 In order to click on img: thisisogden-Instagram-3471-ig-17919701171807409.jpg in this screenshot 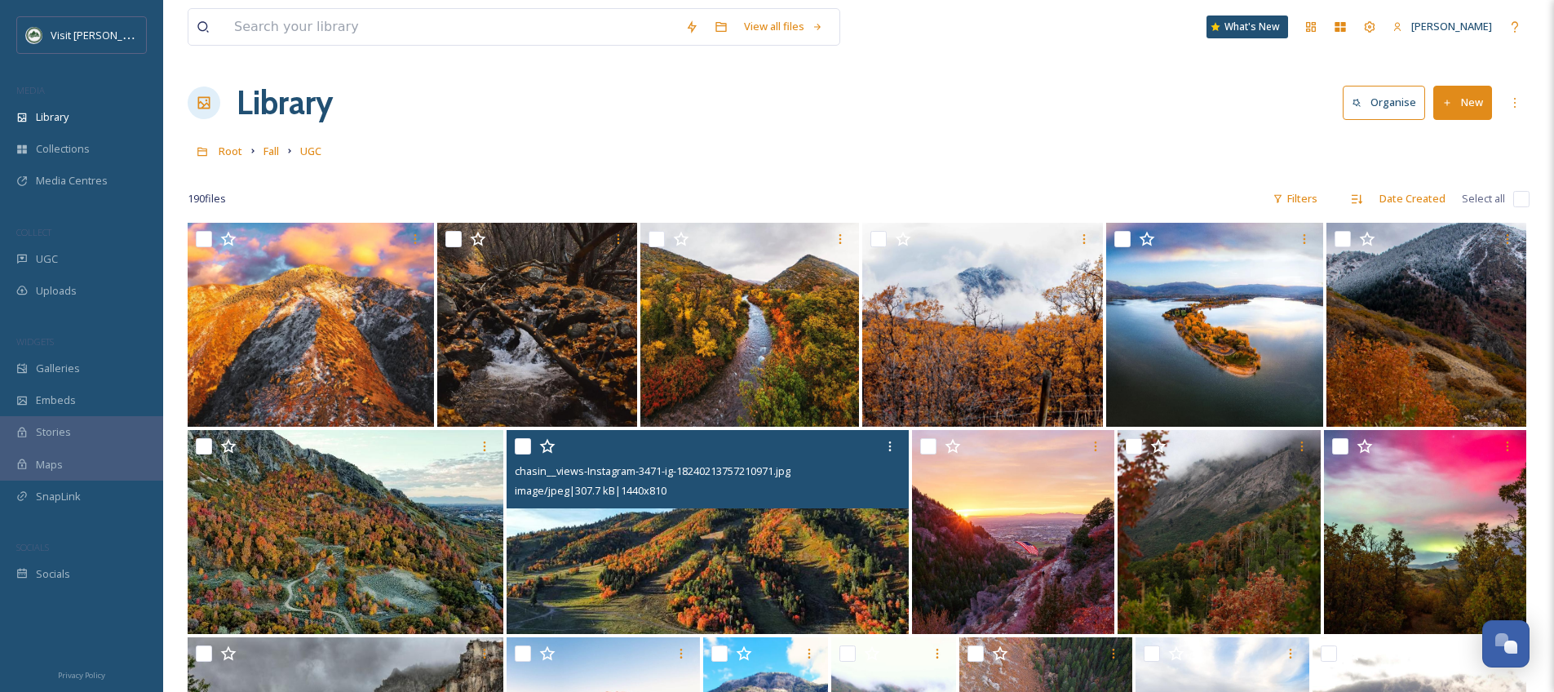, I will do `click(537, 325)`.